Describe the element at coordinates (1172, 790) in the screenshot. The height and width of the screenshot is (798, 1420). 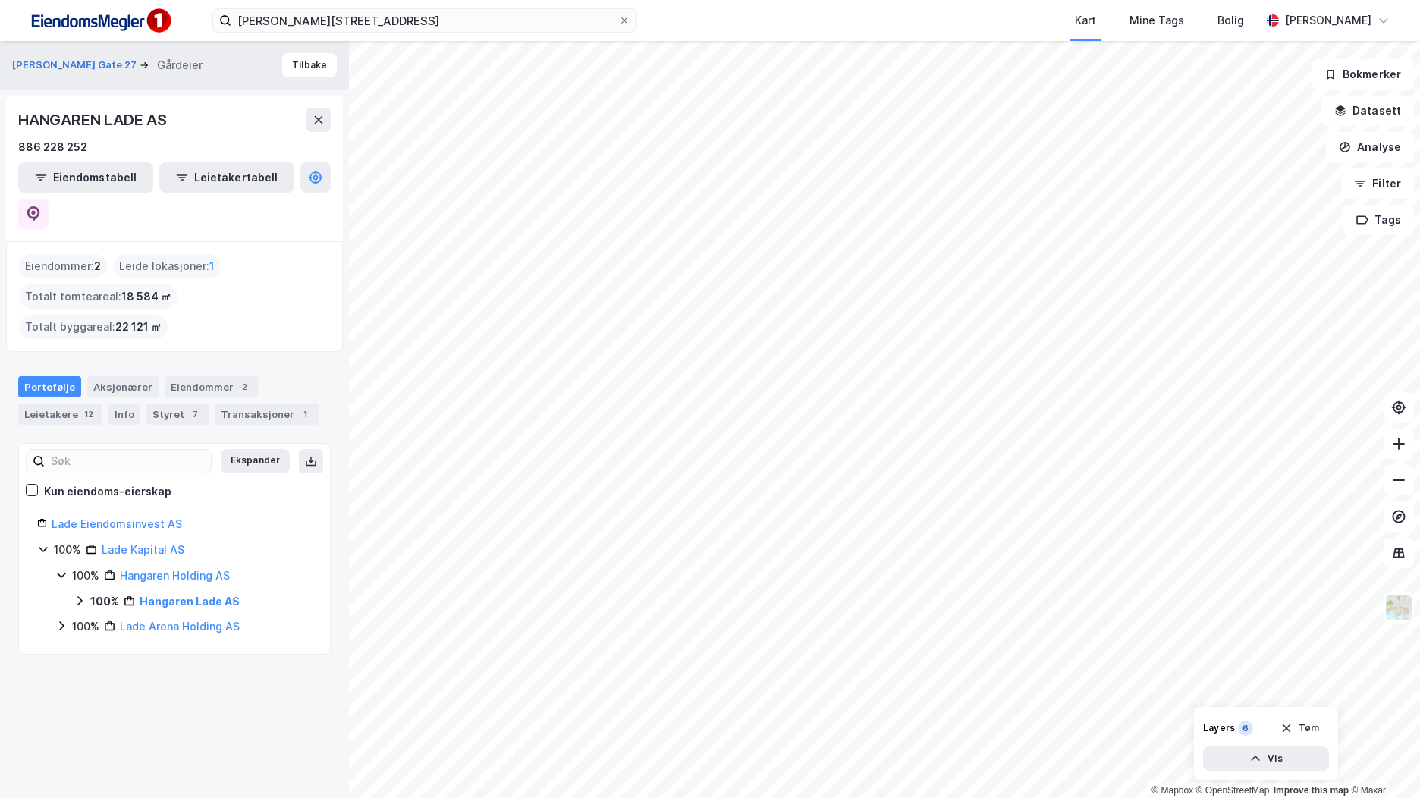
I see `a: Mapbox` at that location.